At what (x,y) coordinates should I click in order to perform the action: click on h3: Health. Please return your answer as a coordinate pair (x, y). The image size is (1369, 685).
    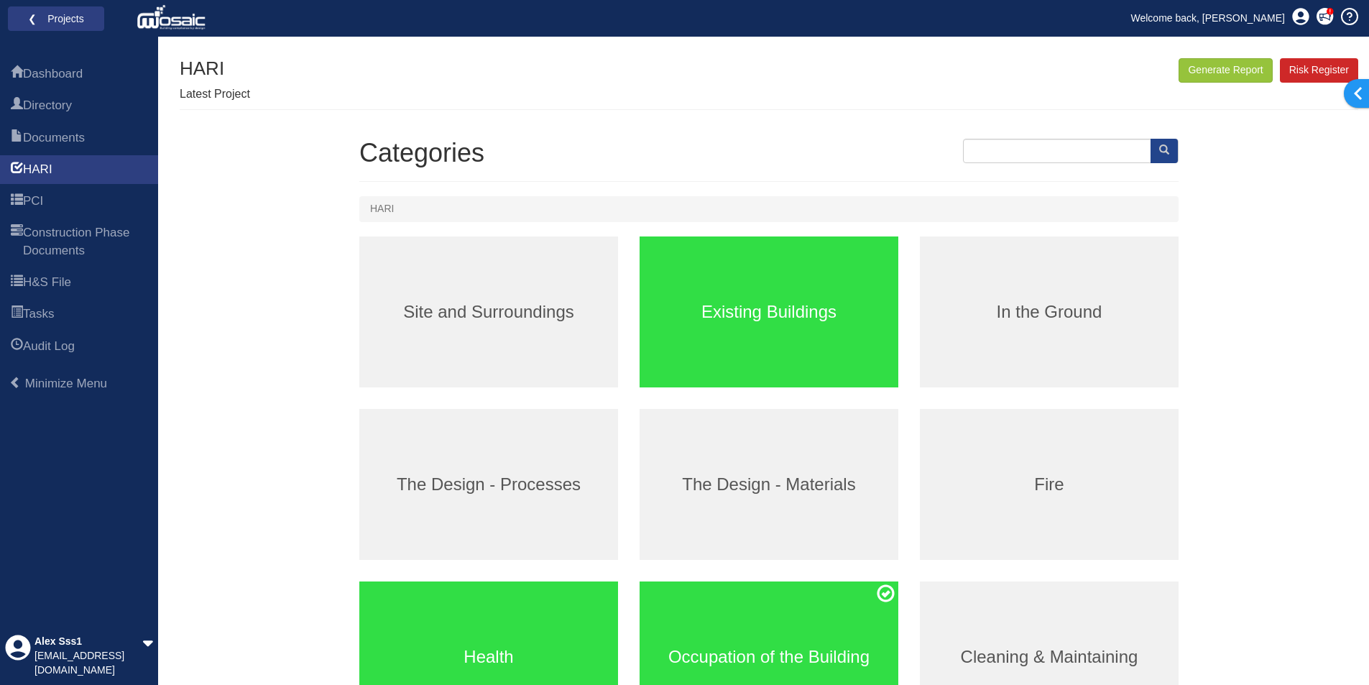
    Looking at the image, I should click on (489, 657).